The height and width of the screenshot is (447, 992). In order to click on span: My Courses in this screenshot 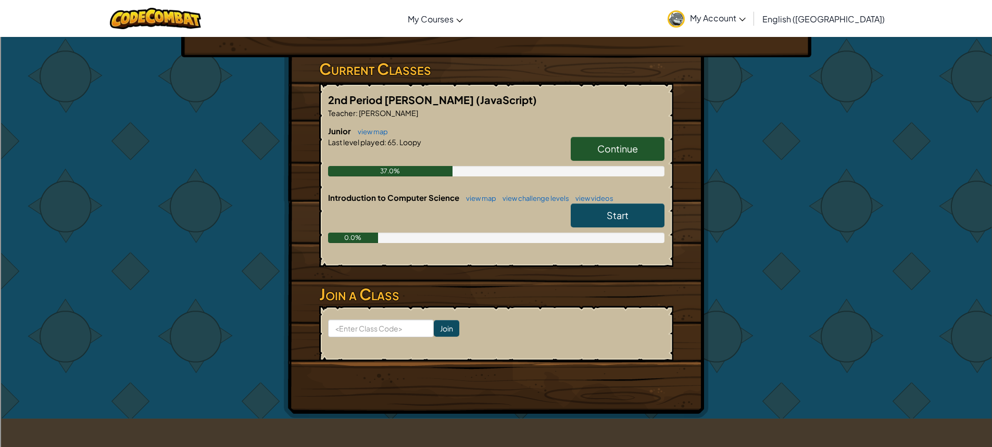, I will do `click(431, 19)`.